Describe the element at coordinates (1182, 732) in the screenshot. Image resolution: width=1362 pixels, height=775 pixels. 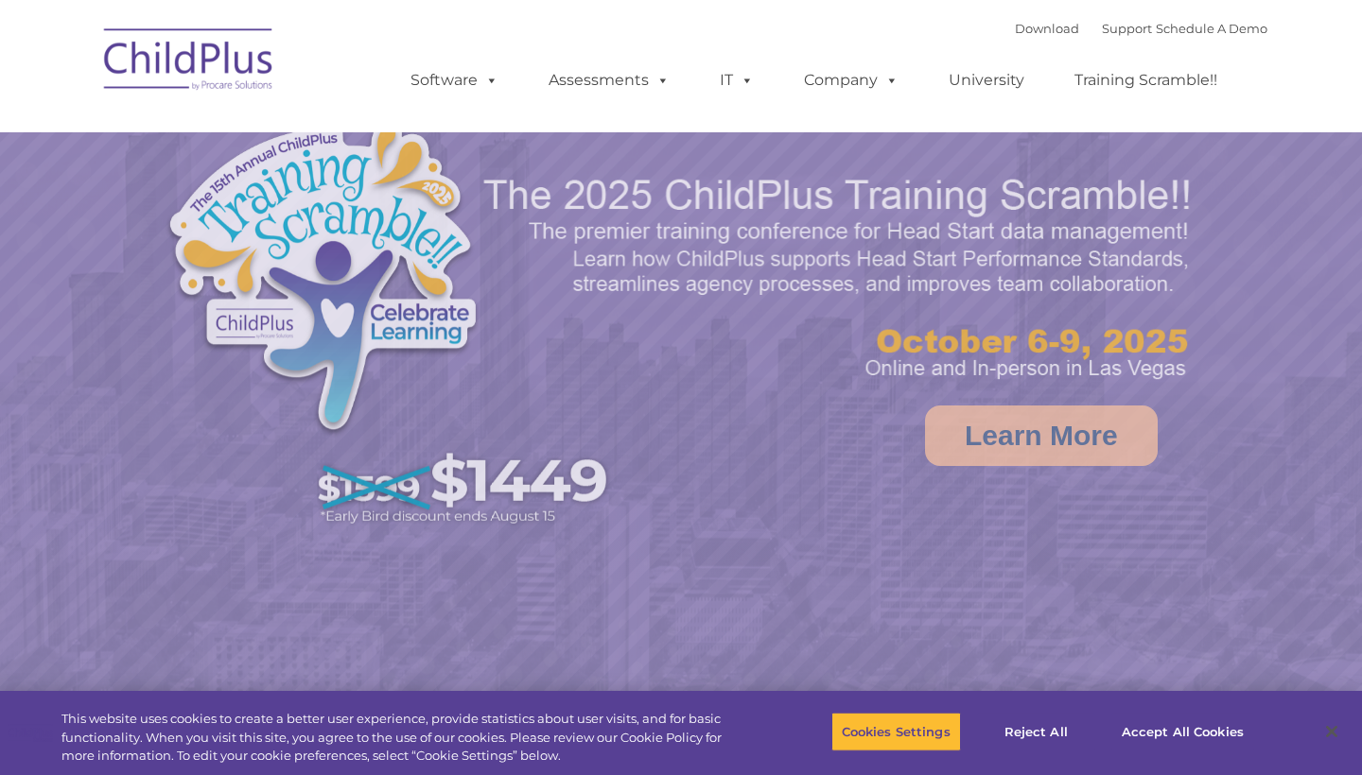
I see `button: Accept All Cookies` at that location.